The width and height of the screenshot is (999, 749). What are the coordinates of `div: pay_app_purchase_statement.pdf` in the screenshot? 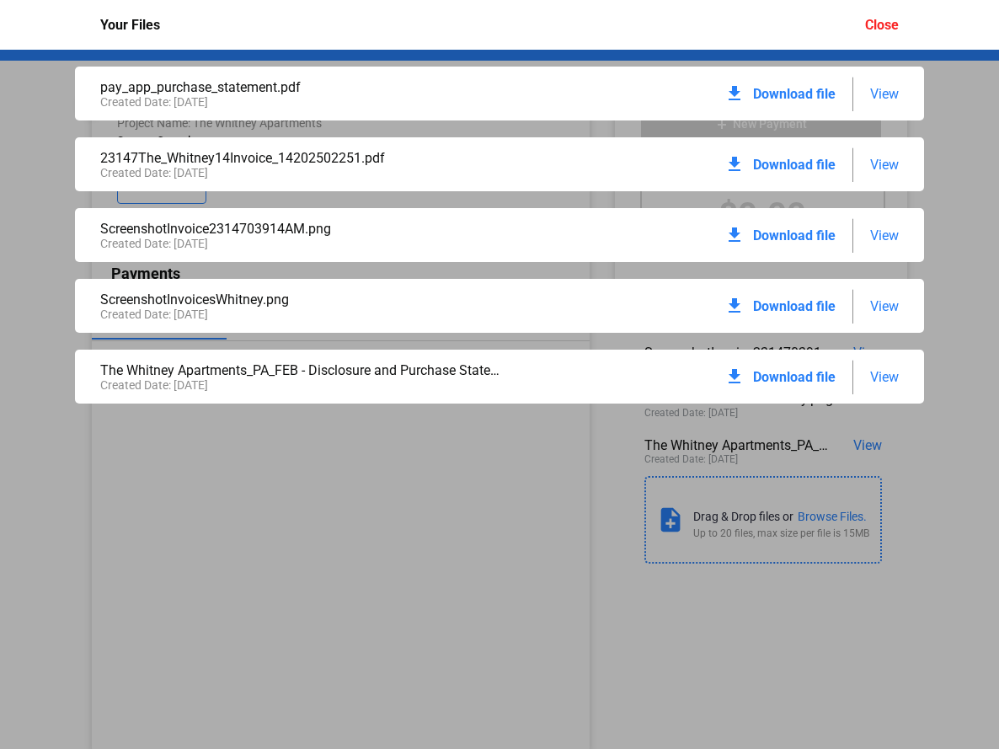 It's located at (300, 87).